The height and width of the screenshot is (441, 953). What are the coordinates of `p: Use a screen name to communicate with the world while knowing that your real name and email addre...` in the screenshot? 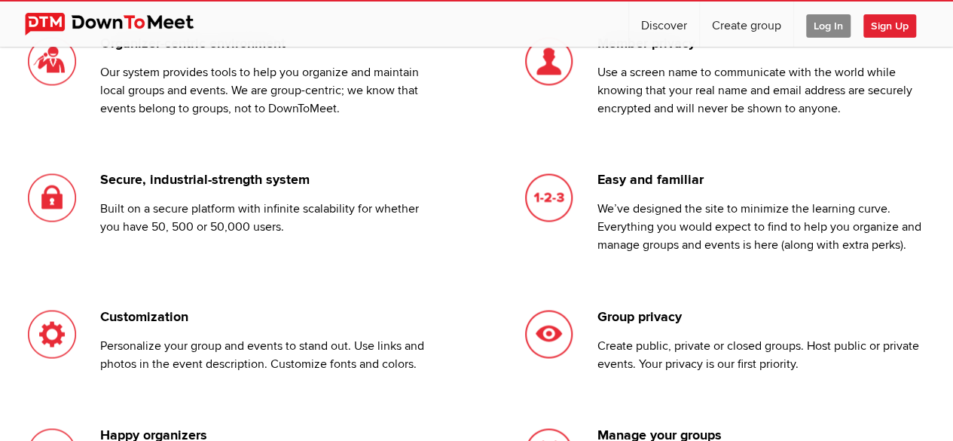 It's located at (763, 90).